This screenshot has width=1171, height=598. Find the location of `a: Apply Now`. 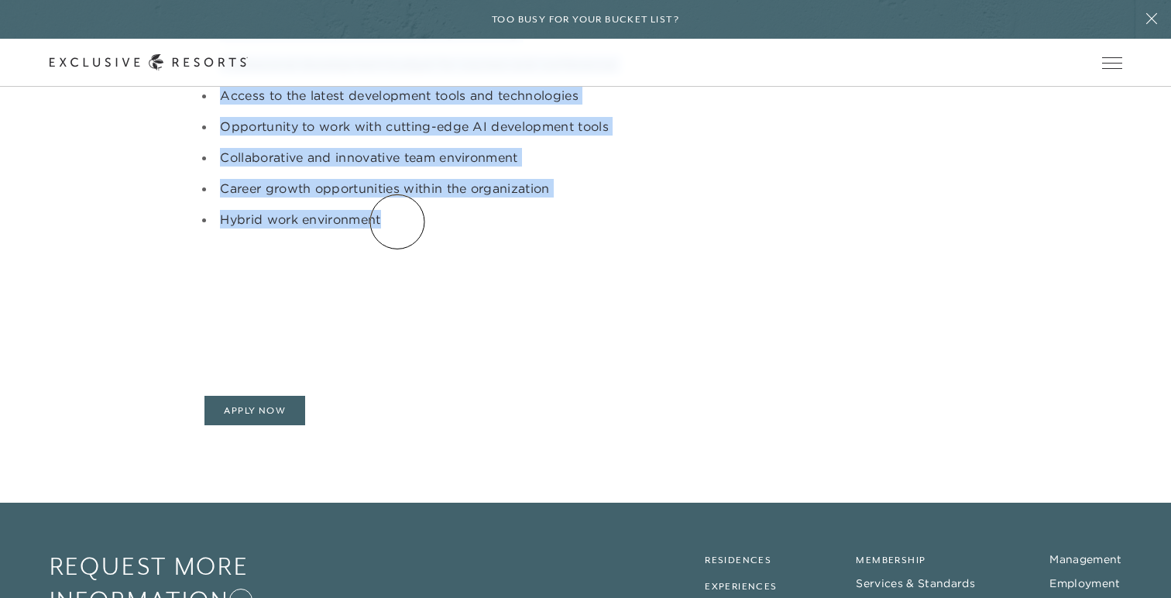

a: Apply Now is located at coordinates (255, 410).